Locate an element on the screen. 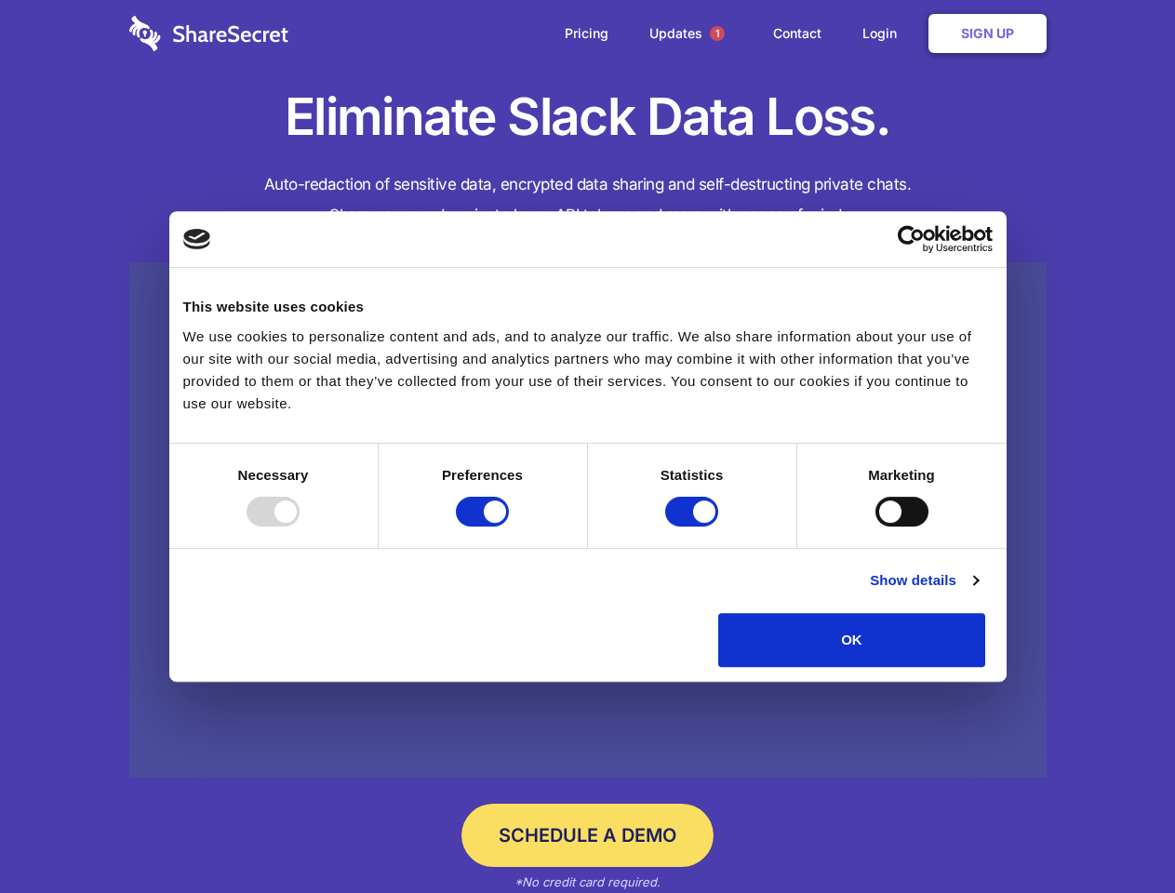 The image size is (1175, 893). strong: Preferences is located at coordinates (482, 475).